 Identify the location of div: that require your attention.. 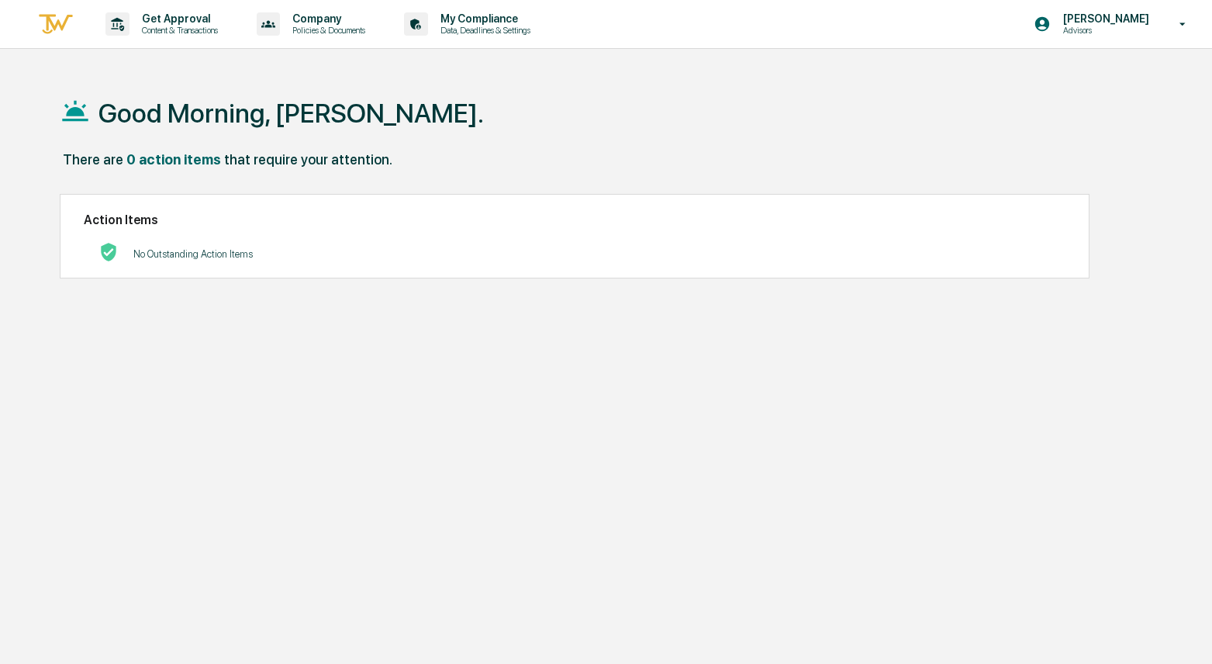
(308, 159).